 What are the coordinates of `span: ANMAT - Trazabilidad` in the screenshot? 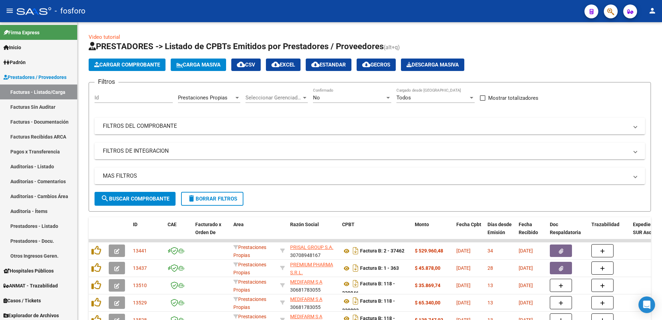 It's located at (30, 285).